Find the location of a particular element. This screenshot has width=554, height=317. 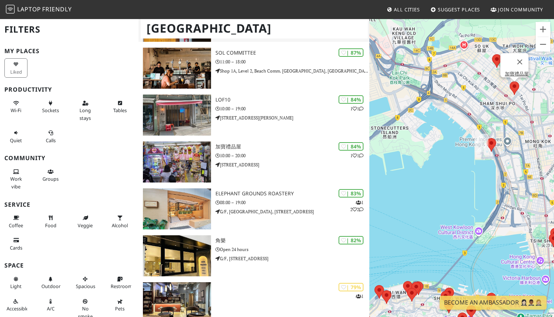

h3: Community is located at coordinates (69, 158).